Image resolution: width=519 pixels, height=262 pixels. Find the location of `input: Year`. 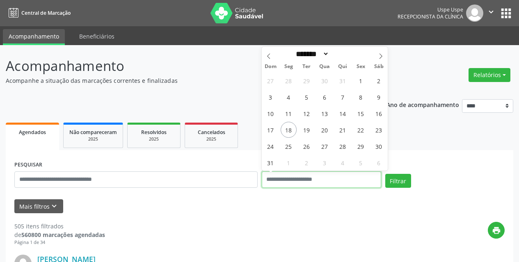

input: Year is located at coordinates (343, 54).